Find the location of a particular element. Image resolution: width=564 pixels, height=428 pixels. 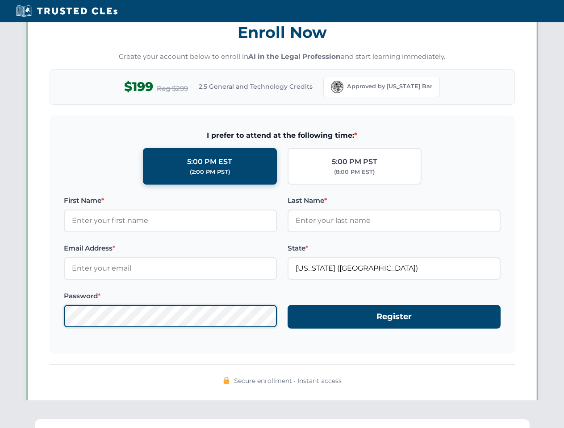

strong: AI in the Legal Profession is located at coordinates (294, 56).